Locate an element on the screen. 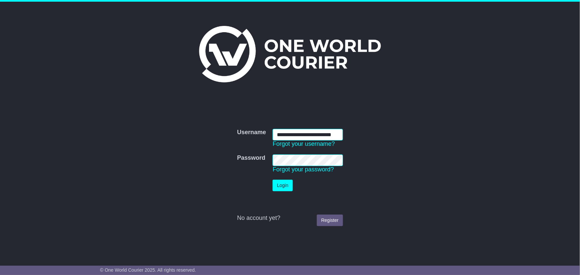 This screenshot has width=580, height=275. a: Register is located at coordinates (330, 220).